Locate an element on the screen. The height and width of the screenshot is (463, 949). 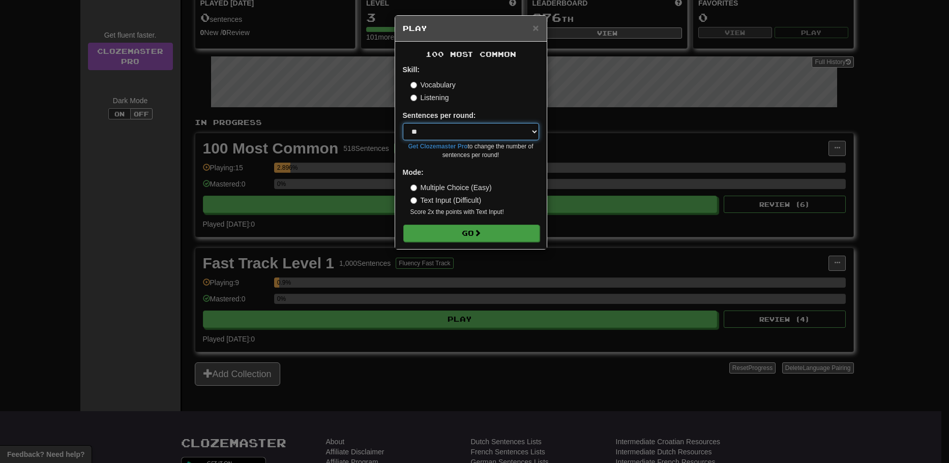
h5: Play is located at coordinates (471, 28).